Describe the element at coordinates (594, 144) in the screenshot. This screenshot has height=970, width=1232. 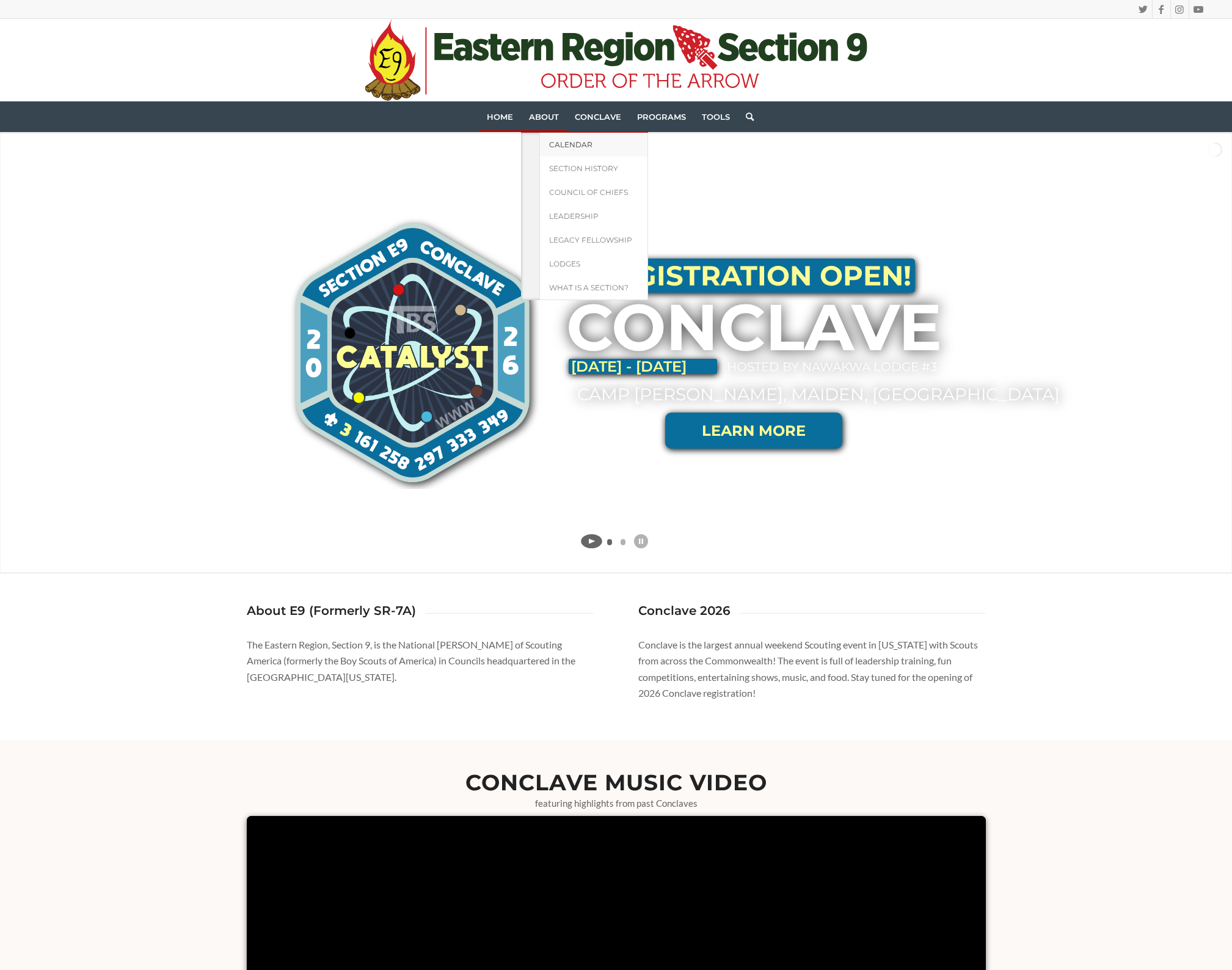
I see `a: Calendar` at that location.